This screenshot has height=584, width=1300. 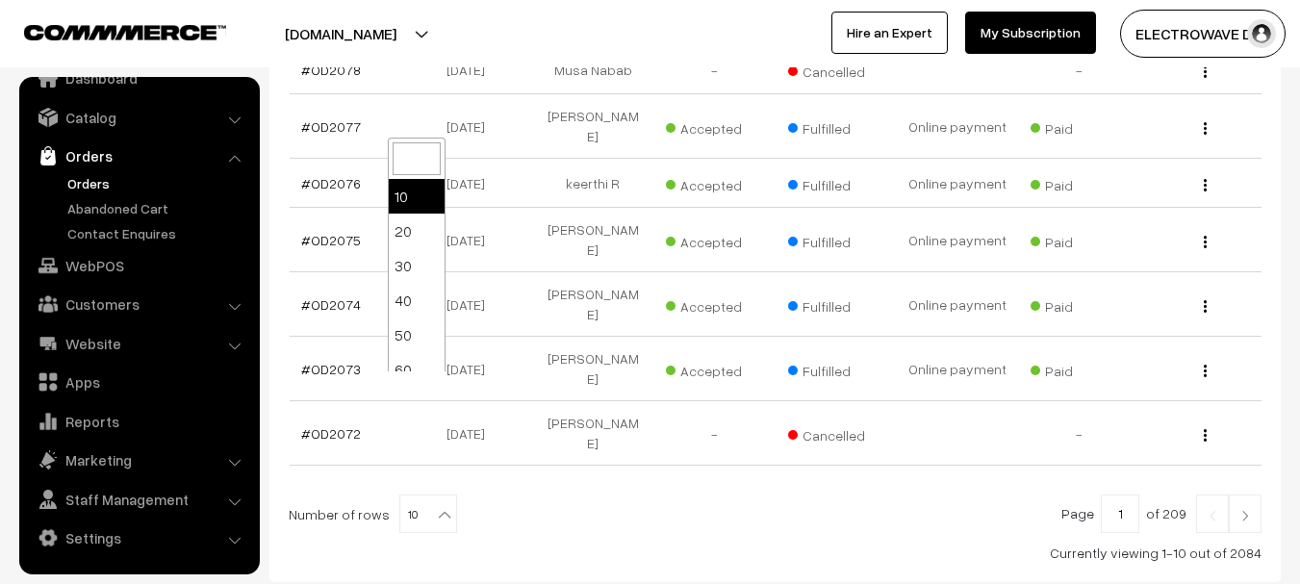 What do you see at coordinates (139, 500) in the screenshot?
I see `a: Staff Management` at bounding box center [139, 500].